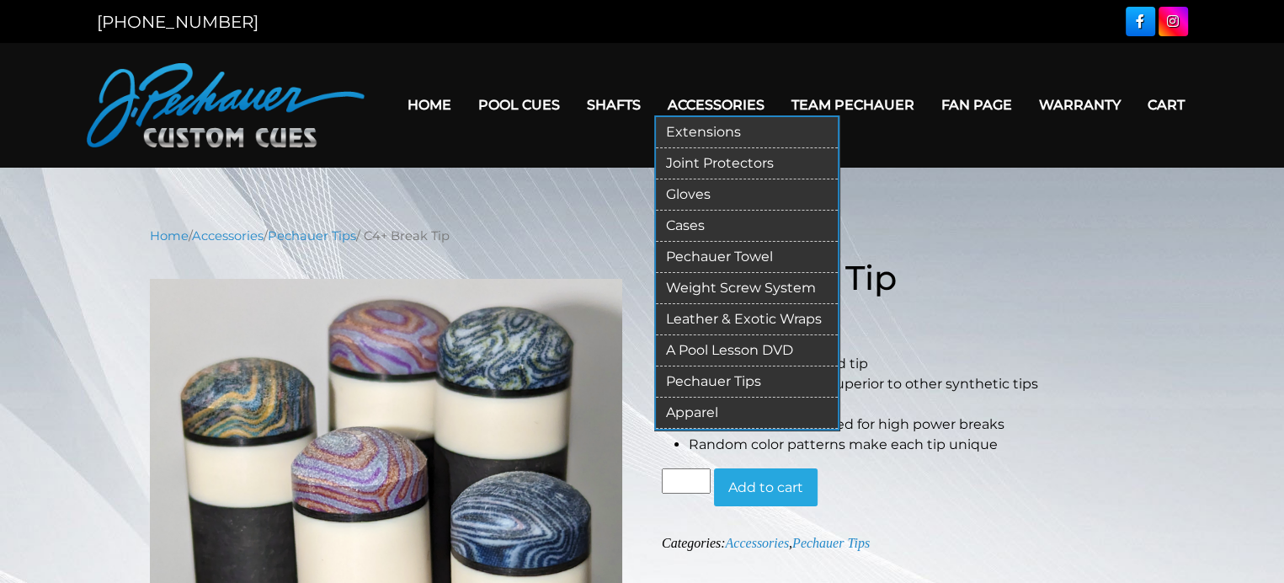 The height and width of the screenshot is (583, 1284). Describe the element at coordinates (912, 364) in the screenshot. I see `li: Handmade fiber-based tip` at that location.